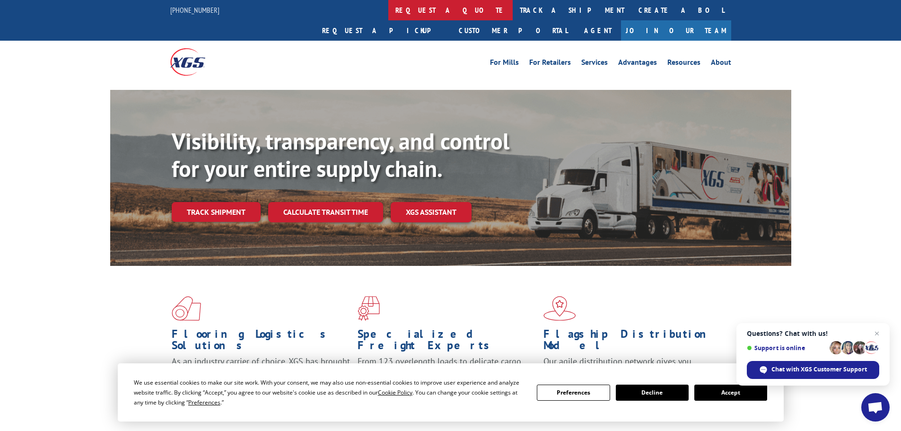 This screenshot has width=901, height=431. Describe the element at coordinates (787, 348) in the screenshot. I see `span: Support is online` at that location.